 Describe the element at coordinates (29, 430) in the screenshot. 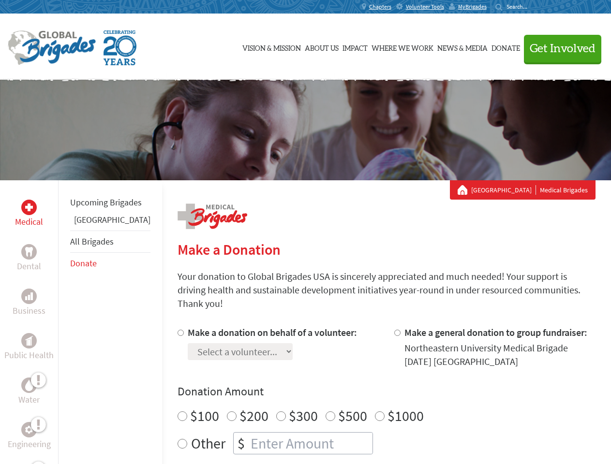

I see `img: Engineering` at that location.